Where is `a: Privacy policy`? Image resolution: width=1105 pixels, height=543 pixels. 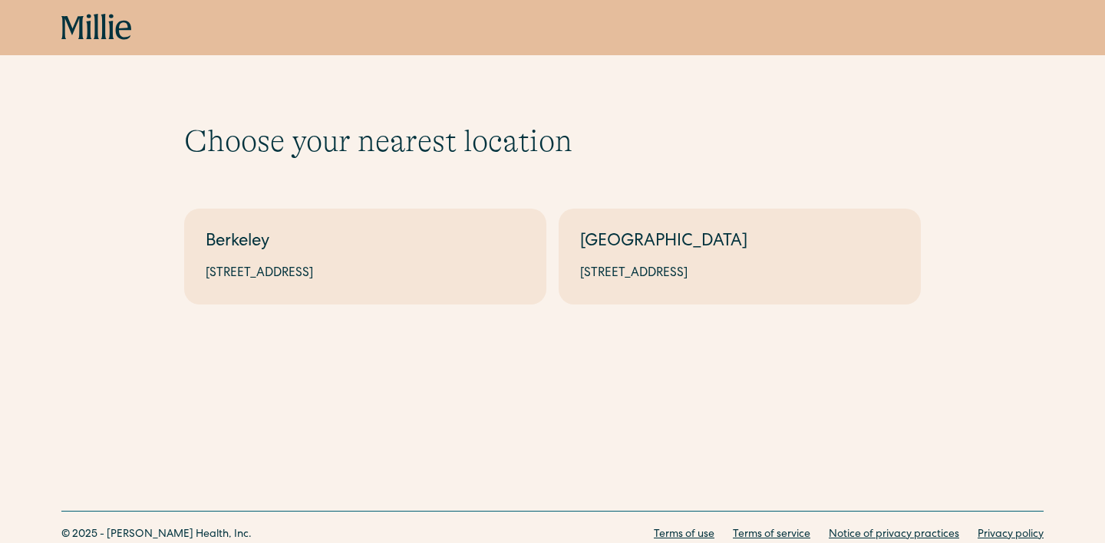
a: Privacy policy is located at coordinates (1011, 535).